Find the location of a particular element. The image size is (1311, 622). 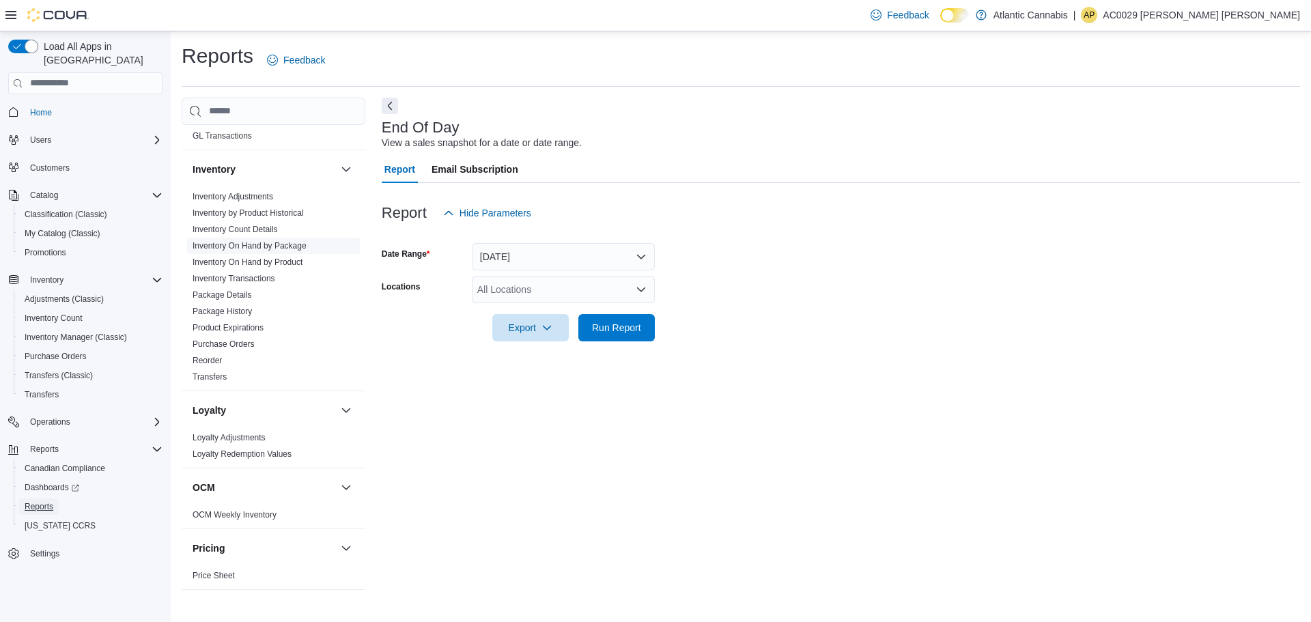

button: Next is located at coordinates (390, 106).